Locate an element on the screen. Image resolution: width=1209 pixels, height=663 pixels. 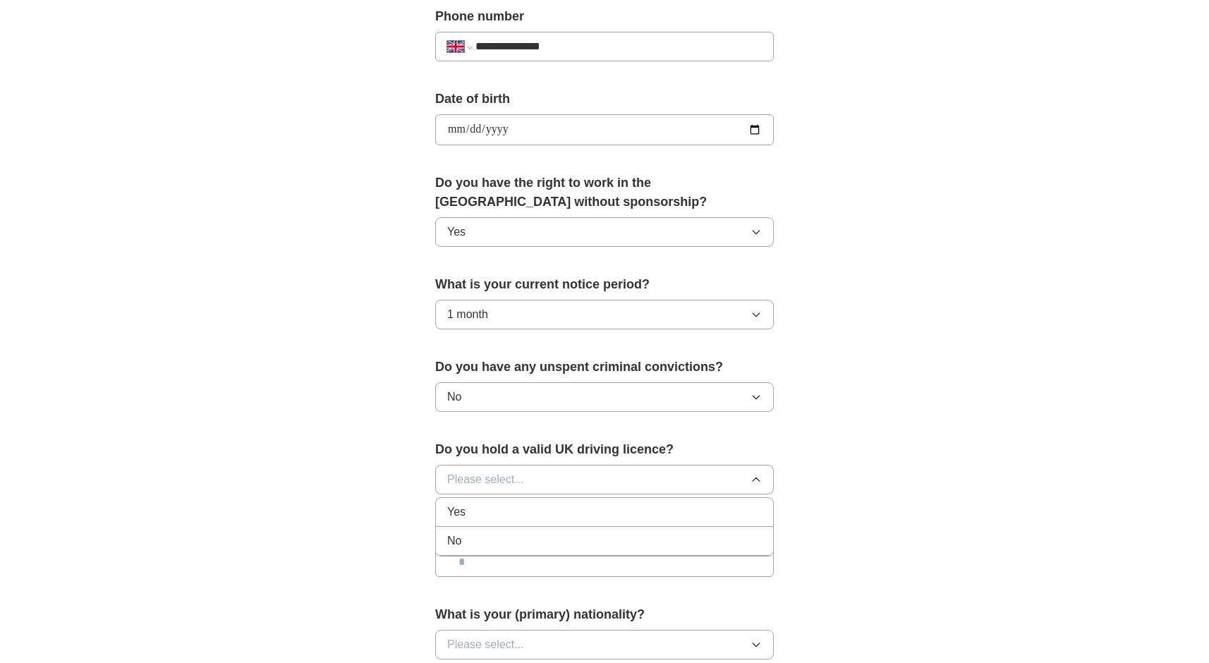
label: What is your (primary) nationality? is located at coordinates (605, 615).